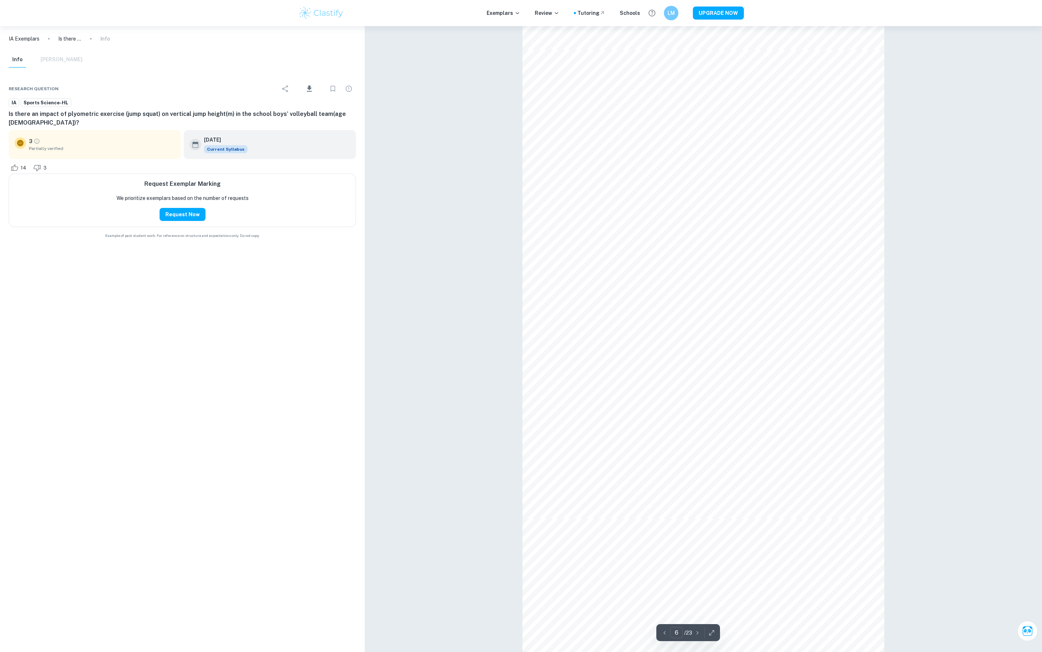 The width and height of the screenshot is (1042, 652). What do you see at coordinates (503, 13) in the screenshot?
I see `p: Exemplars` at bounding box center [503, 13].